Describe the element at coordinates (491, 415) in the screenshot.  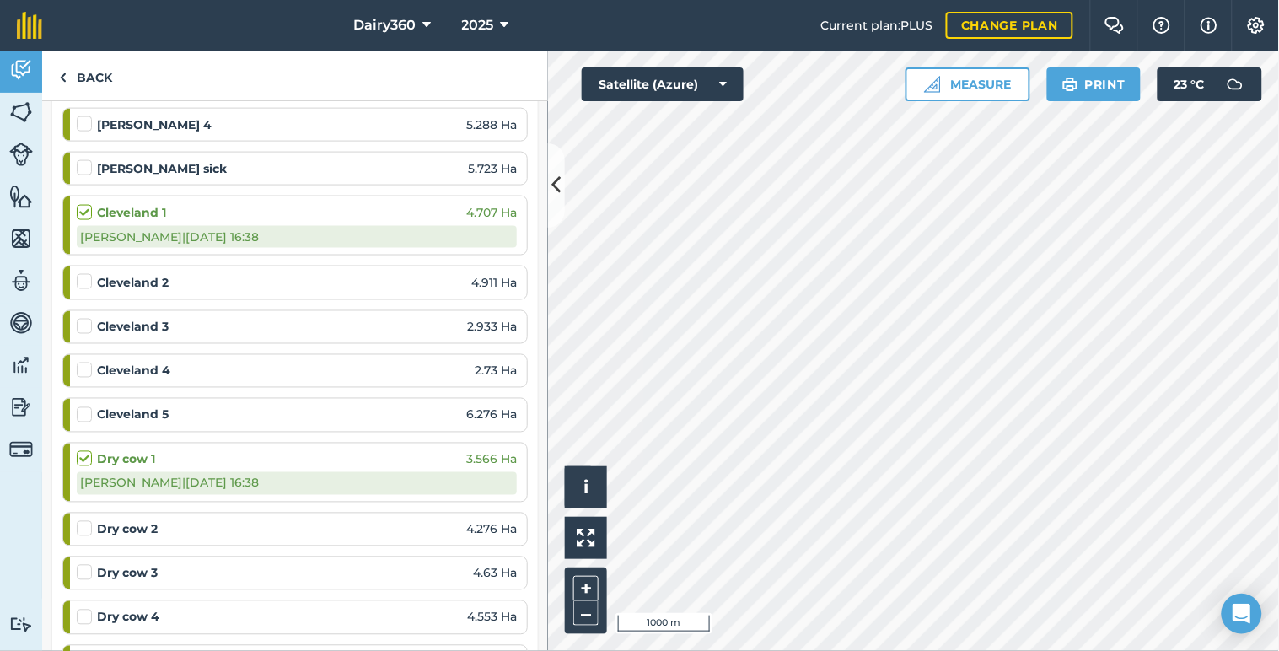
I see `span: 6.276 Ha` at that location.